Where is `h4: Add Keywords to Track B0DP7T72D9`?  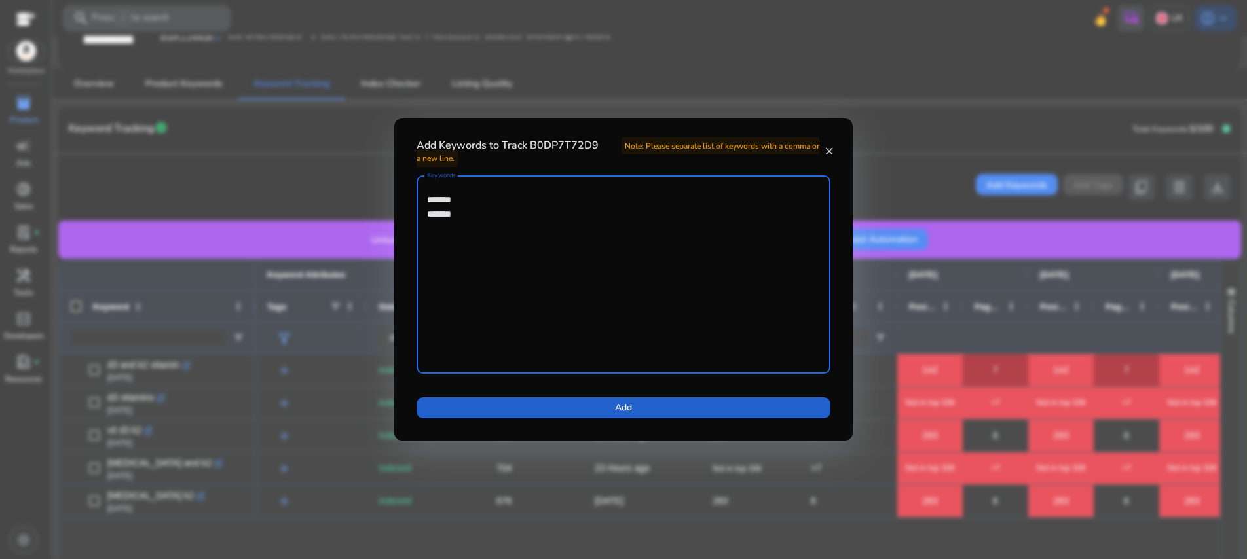
h4: Add Keywords to Track B0DP7T72D9 is located at coordinates (620, 152).